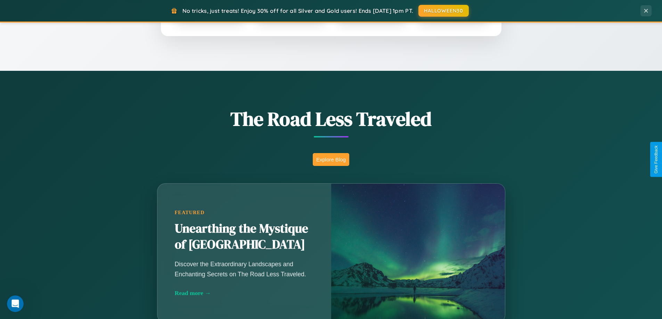 The width and height of the screenshot is (662, 319). I want to click on h1: The Road Less Traveled, so click(331, 119).